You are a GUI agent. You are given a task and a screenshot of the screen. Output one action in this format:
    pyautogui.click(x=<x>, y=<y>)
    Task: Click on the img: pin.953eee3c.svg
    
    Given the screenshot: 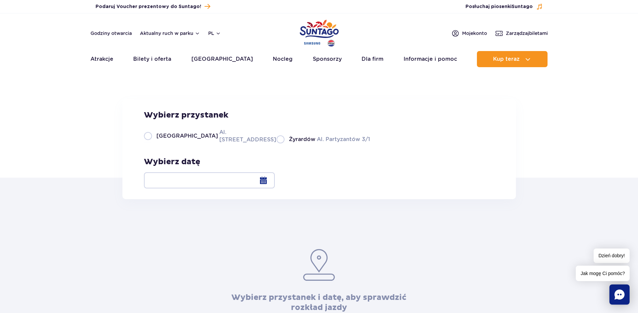 What is the action you would take?
    pyautogui.click(x=319, y=265)
    